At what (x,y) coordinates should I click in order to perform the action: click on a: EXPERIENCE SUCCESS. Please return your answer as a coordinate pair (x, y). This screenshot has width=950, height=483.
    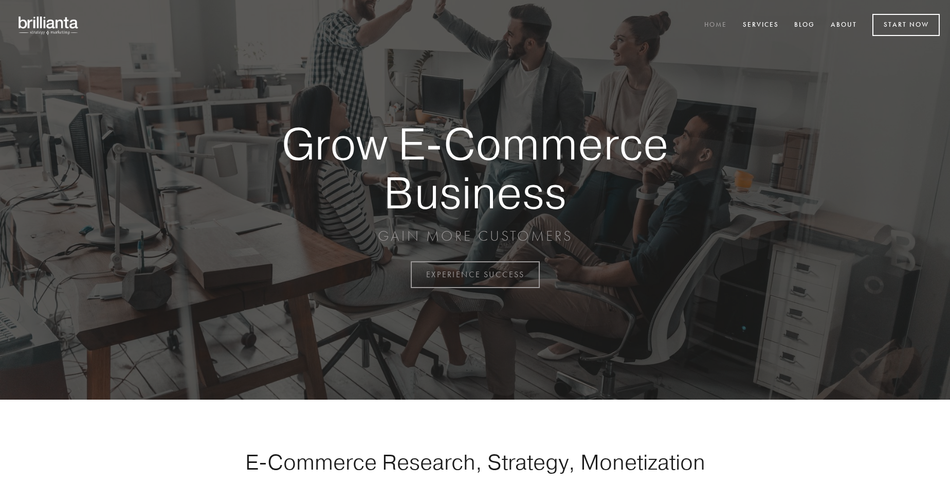
    Looking at the image, I should click on (475, 275).